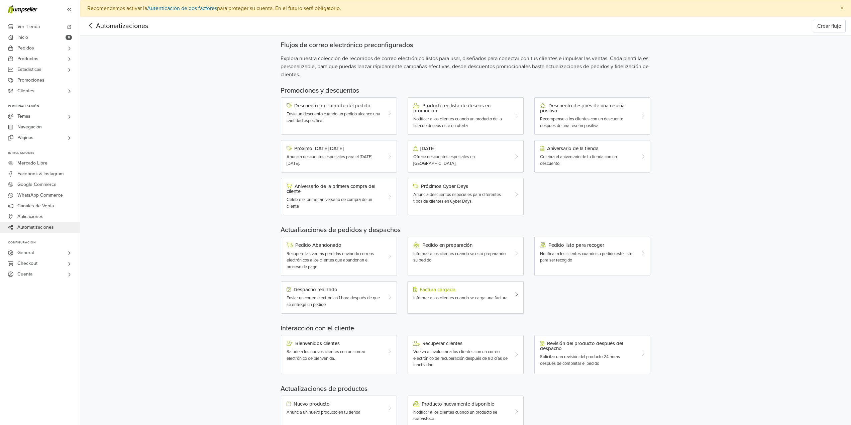  Describe the element at coordinates (27, 264) in the screenshot. I see `span: Checkout` at that location.